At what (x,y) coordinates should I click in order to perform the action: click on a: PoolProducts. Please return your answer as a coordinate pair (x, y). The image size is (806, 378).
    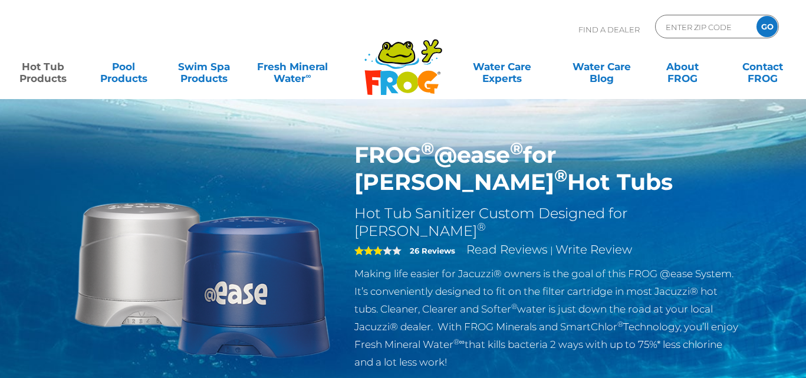
    Looking at the image, I should click on (123, 67).